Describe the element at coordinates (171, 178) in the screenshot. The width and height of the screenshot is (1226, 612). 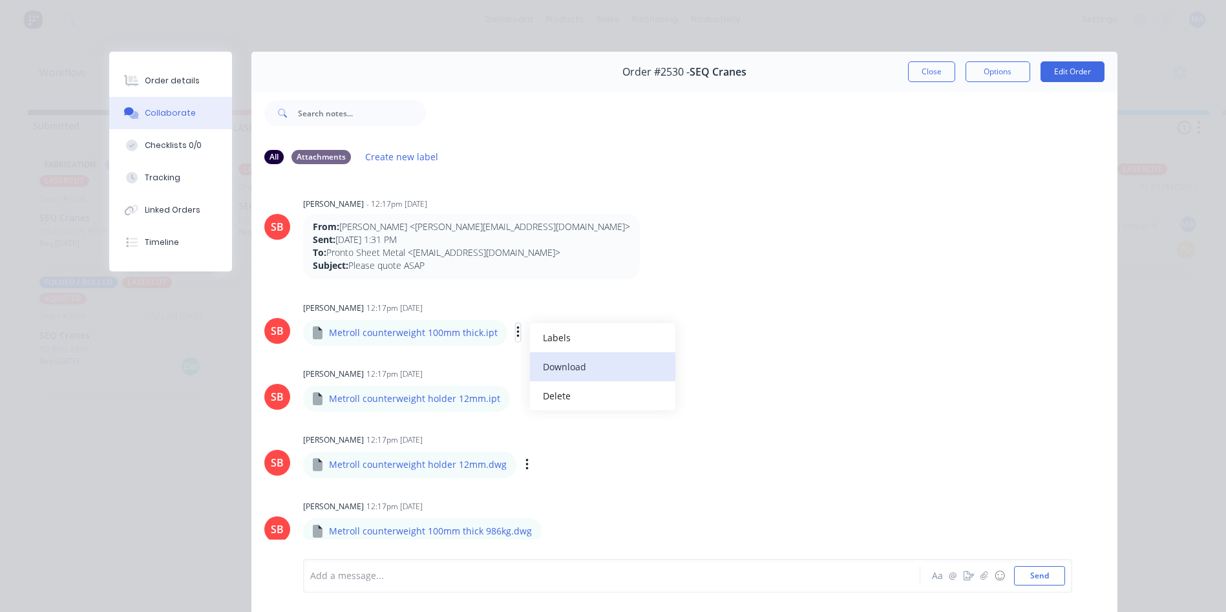
I see `button: Tracking` at that location.